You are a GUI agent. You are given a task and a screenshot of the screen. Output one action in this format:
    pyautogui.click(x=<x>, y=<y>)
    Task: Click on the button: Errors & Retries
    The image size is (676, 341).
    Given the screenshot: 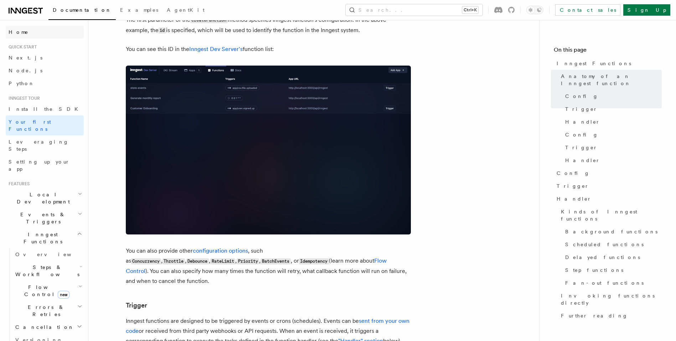 What is the action you would take?
    pyautogui.click(x=48, y=311)
    